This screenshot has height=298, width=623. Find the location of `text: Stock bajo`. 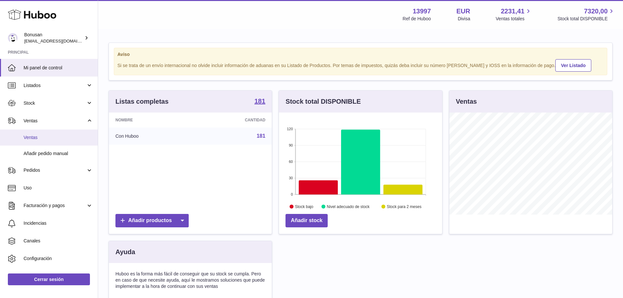

text: Stock bajo is located at coordinates (304, 207).